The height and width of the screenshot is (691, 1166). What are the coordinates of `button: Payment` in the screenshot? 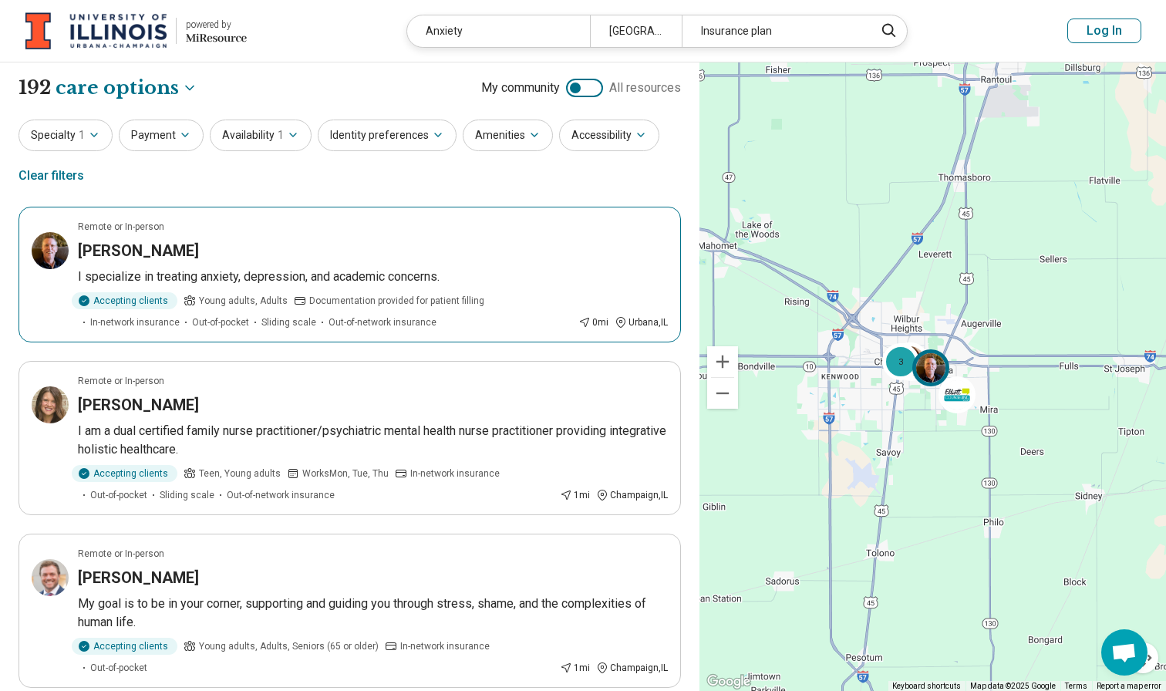 It's located at (161, 135).